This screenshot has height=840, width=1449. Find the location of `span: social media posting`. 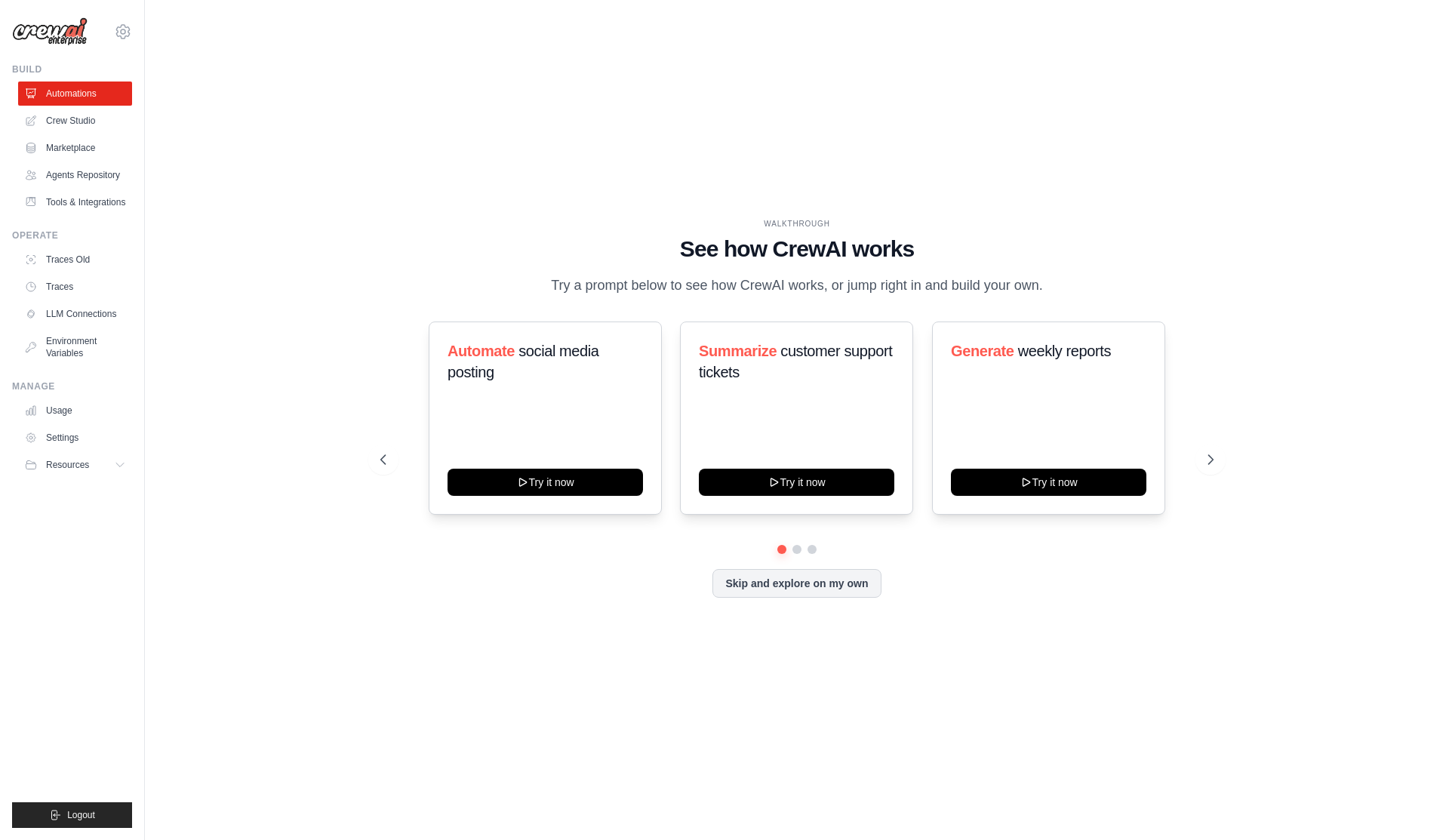

span: social media posting is located at coordinates (523, 361).